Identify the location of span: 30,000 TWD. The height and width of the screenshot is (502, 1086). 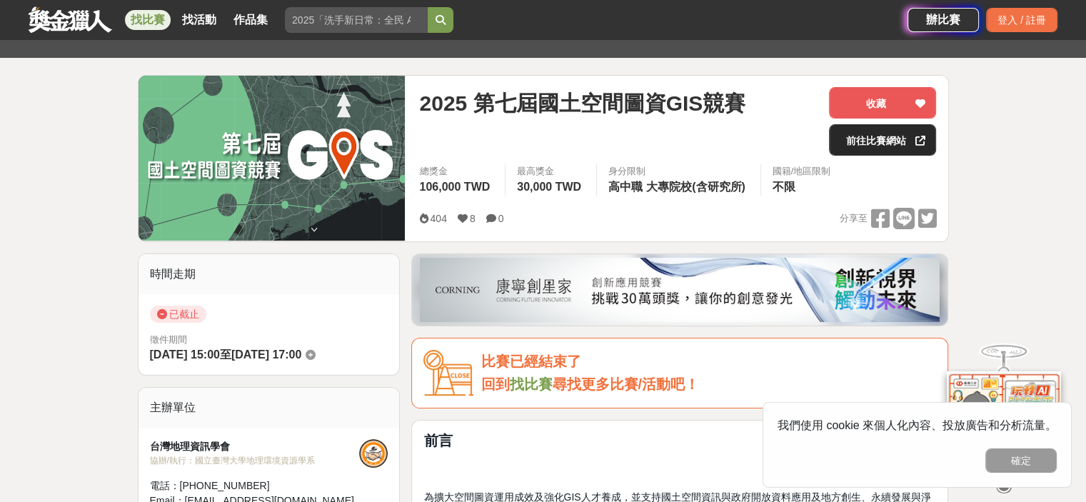
(549, 186).